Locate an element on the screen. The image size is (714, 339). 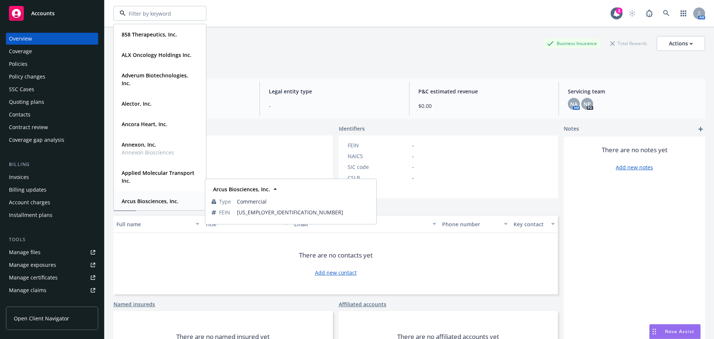
a: Add new contact is located at coordinates (336, 272).